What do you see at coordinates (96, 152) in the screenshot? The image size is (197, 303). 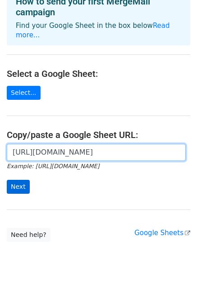 I see `input: Paste your Google Sheet URL here` at bounding box center [96, 152].